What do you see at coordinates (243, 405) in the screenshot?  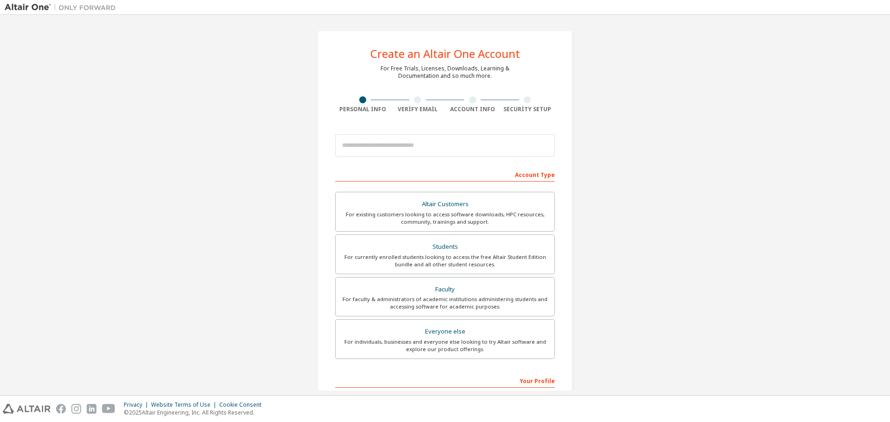 I see `div: Cookie Consent` at bounding box center [243, 405].